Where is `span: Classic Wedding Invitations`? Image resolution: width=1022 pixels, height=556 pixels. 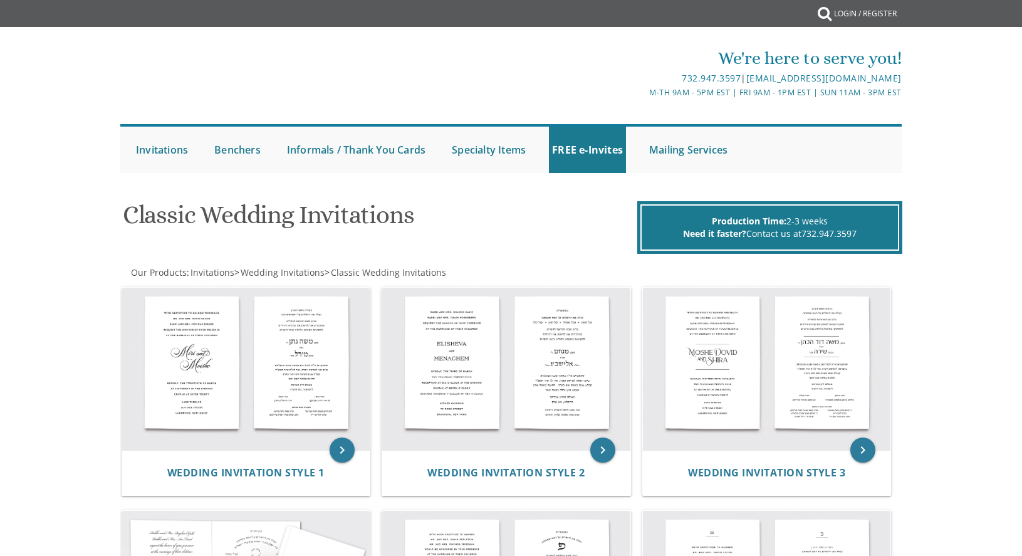 span: Classic Wedding Invitations is located at coordinates (388, 272).